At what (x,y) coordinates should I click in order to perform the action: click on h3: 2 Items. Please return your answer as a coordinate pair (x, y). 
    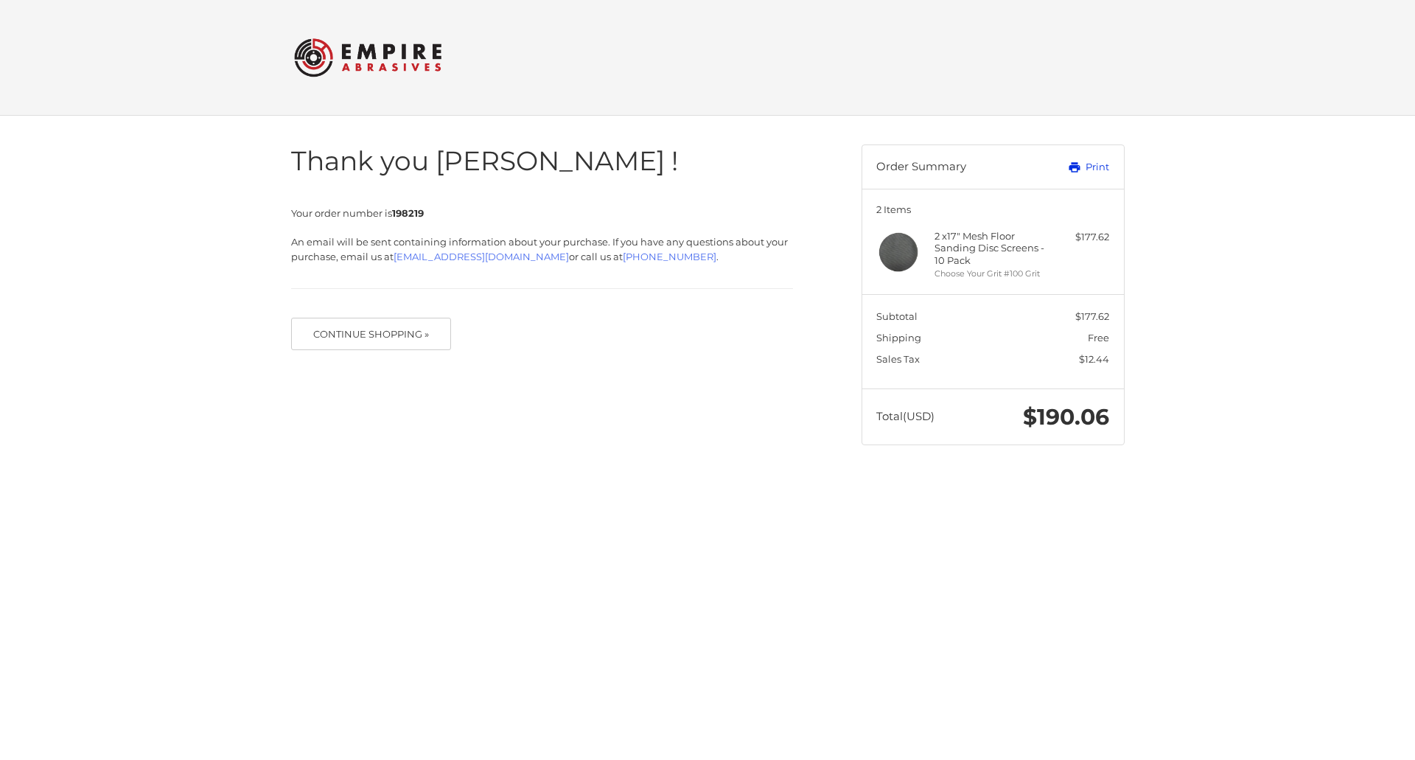
    Looking at the image, I should click on (993, 209).